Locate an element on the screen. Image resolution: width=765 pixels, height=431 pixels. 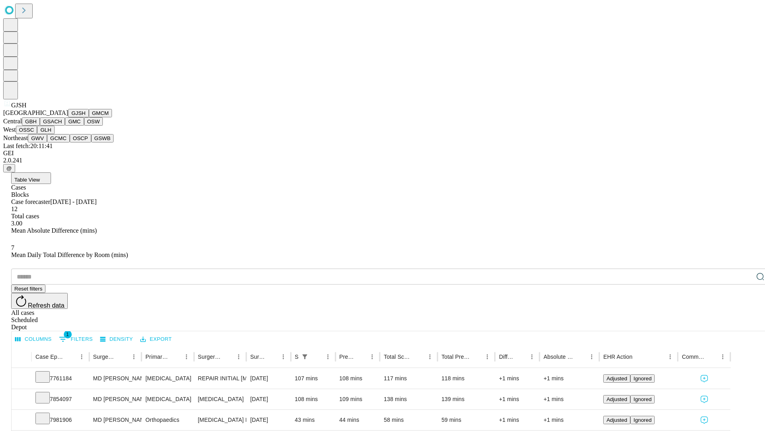
div: Surgery Name is located at coordinates (210, 356).